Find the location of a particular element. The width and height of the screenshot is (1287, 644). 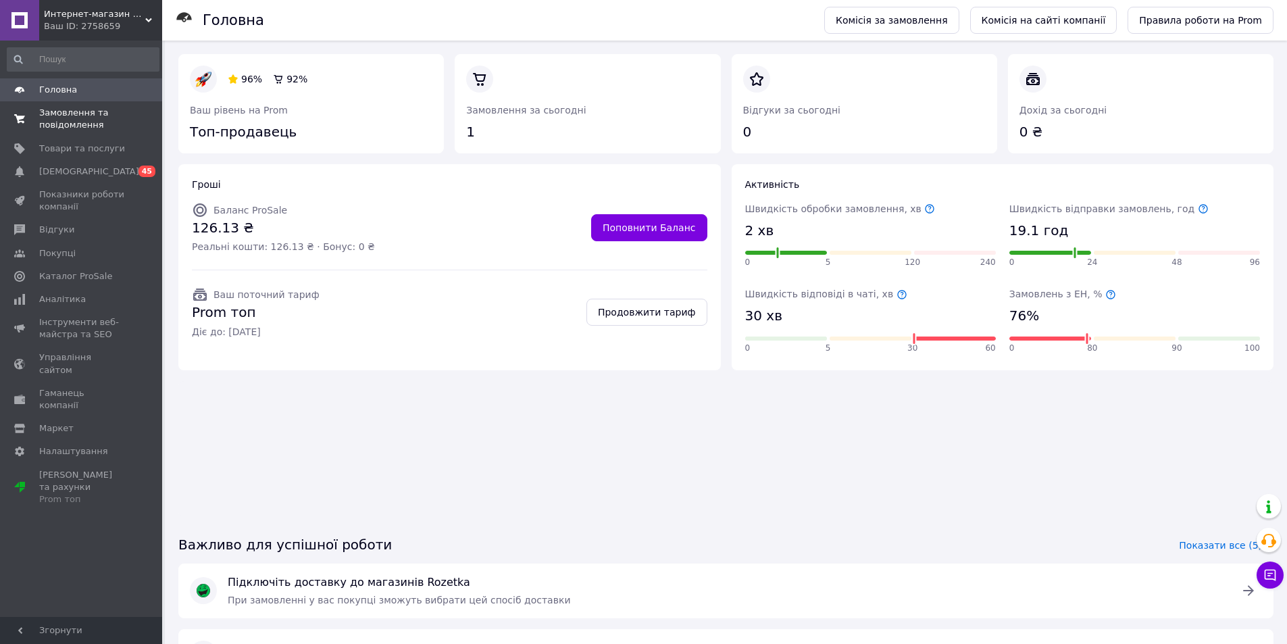

span: 120 is located at coordinates (912, 262).